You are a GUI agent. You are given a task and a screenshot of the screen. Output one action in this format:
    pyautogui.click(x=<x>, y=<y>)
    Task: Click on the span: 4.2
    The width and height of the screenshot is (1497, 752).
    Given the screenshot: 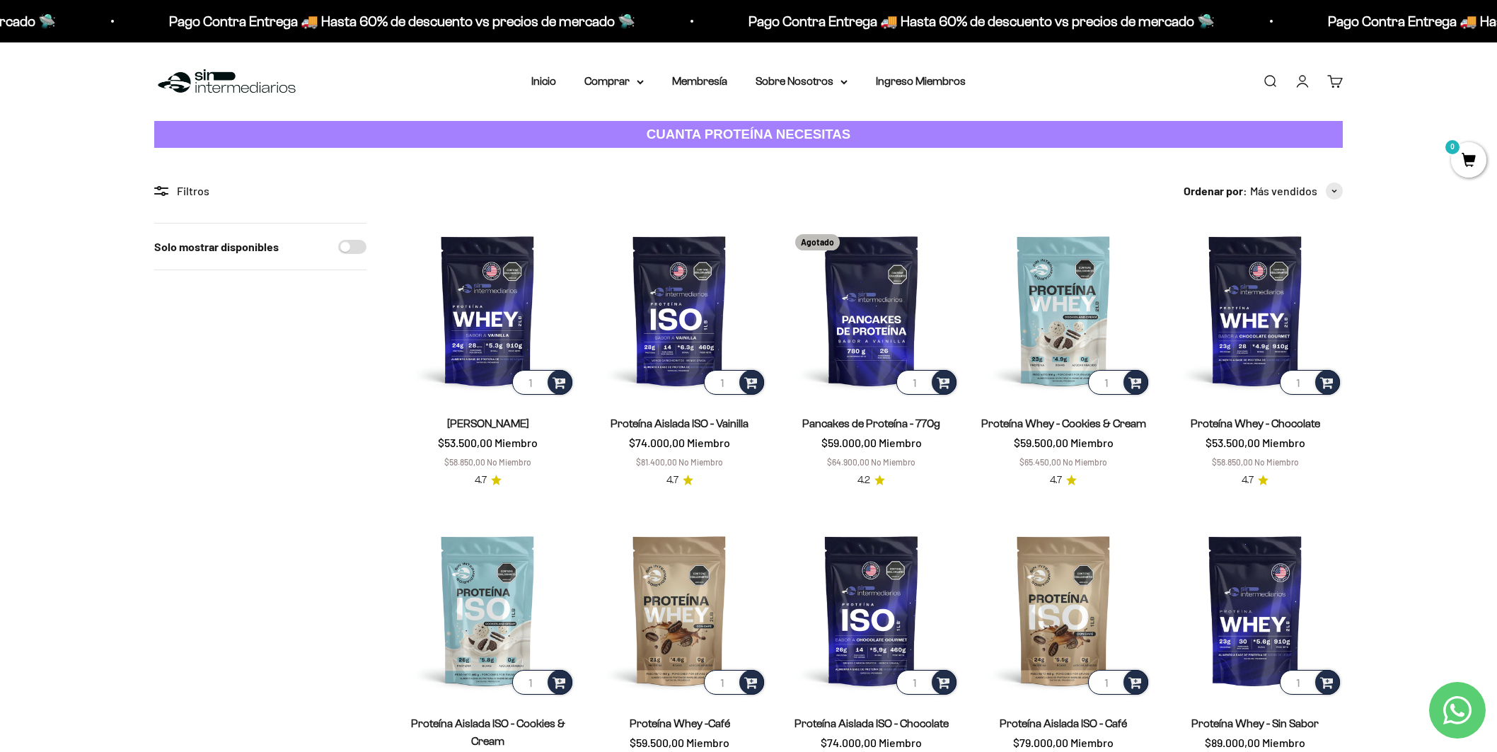 What is the action you would take?
    pyautogui.click(x=864, y=480)
    